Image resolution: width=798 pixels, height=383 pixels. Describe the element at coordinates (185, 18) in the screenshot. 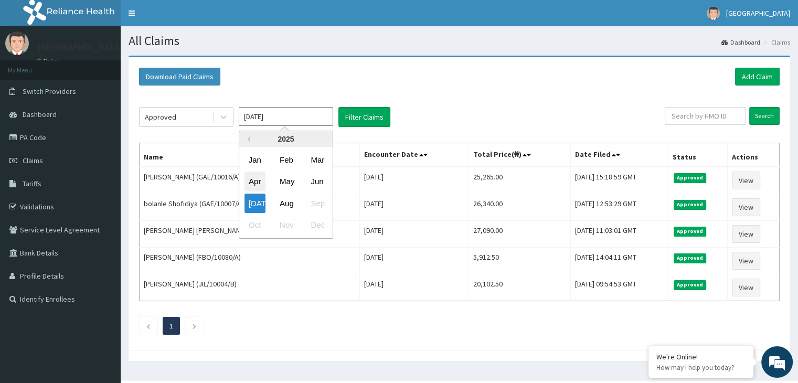

I see `div: Minimize live chat window` at that location.